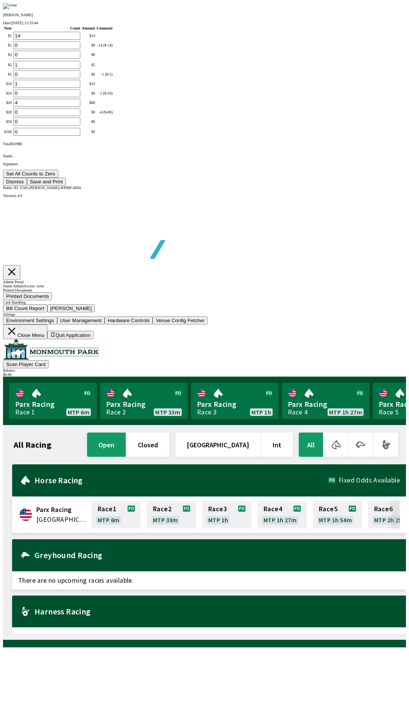  Describe the element at coordinates (62, 520) in the screenshot. I see `span: United States` at that location.